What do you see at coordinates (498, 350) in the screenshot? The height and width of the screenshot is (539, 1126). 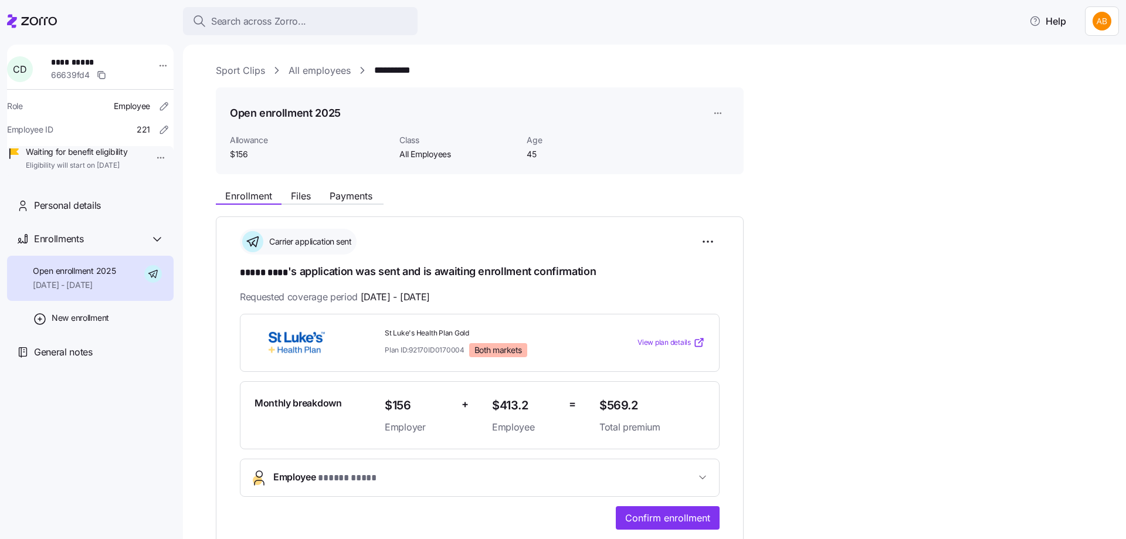 I see `span: Both markets` at bounding box center [498, 350].